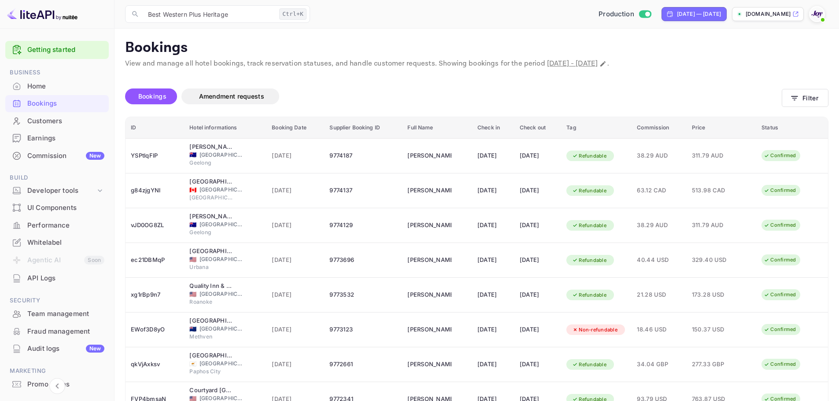  What do you see at coordinates (211, 372) in the screenshot?
I see `span: Paphos City` at bounding box center [211, 372].